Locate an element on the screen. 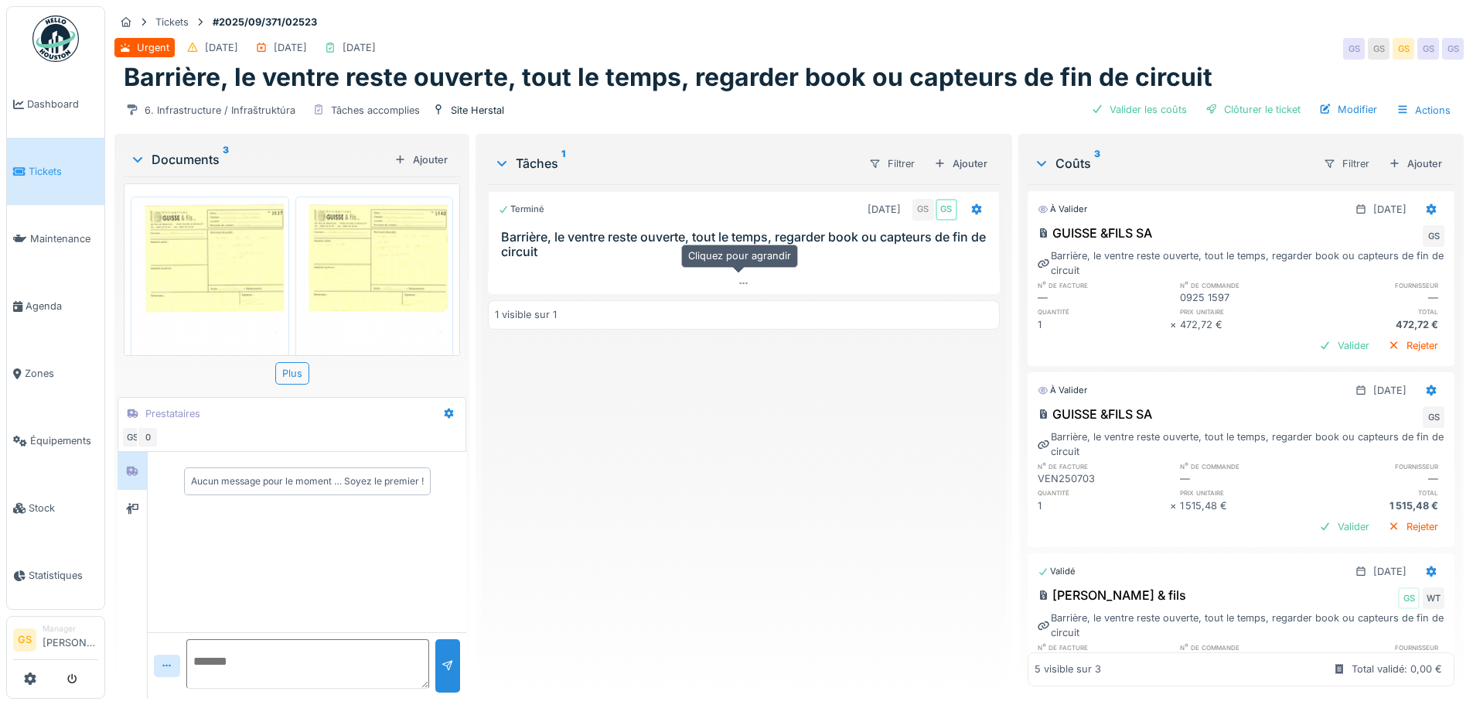 The height and width of the screenshot is (705, 1473). strong: #2025/09/371/02523 is located at coordinates (265, 22).